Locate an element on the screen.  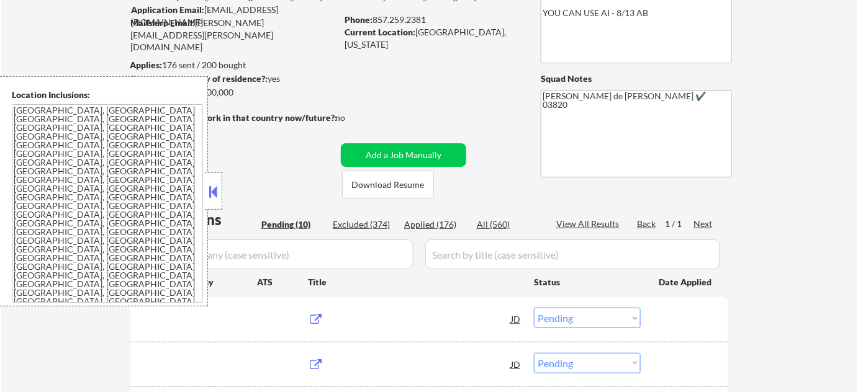
strong: Can work in country of residence?: is located at coordinates (199, 78).